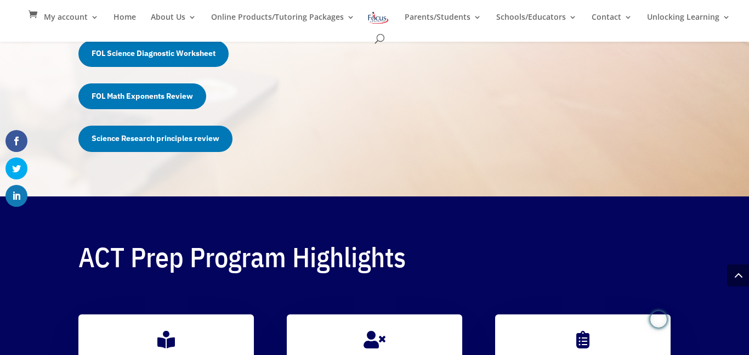  I want to click on a: FOL Math Exponents Review, so click(142, 96).